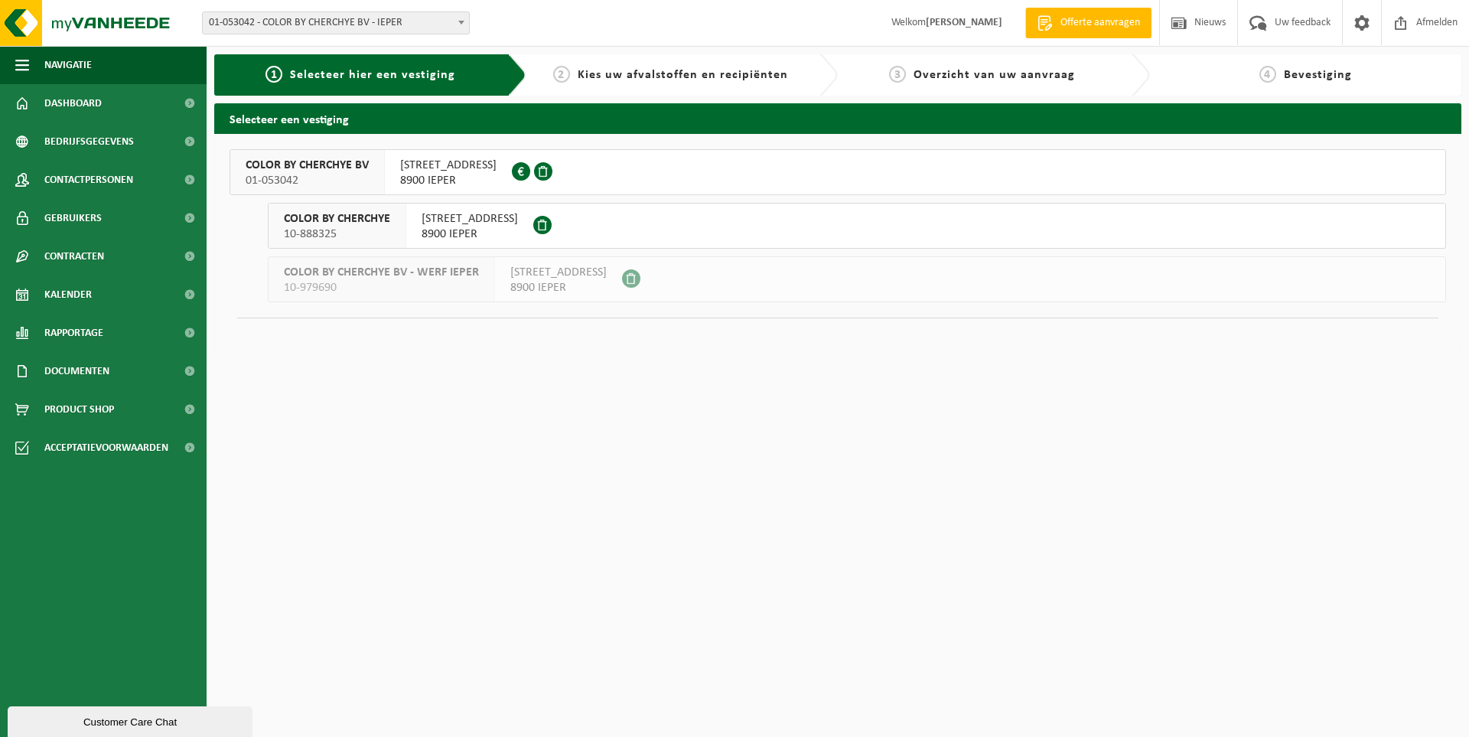 The height and width of the screenshot is (737, 1469). What do you see at coordinates (68, 65) in the screenshot?
I see `span: Navigatie` at bounding box center [68, 65].